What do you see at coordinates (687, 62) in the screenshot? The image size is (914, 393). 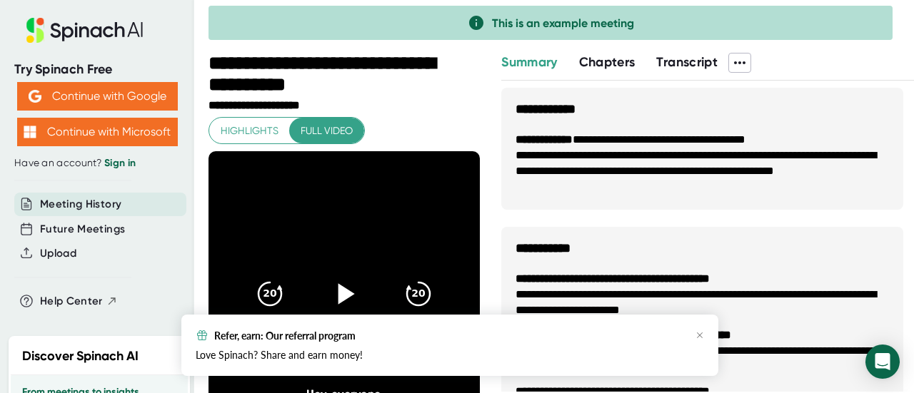 I see `button: Transcript` at bounding box center [687, 62].